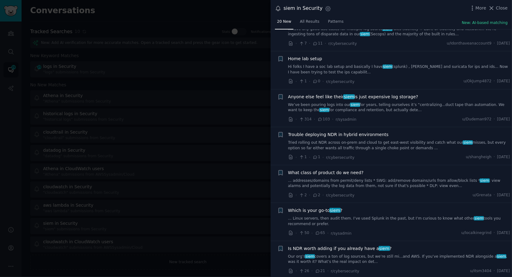  I want to click on span: u/shangheigh, so click(478, 158).